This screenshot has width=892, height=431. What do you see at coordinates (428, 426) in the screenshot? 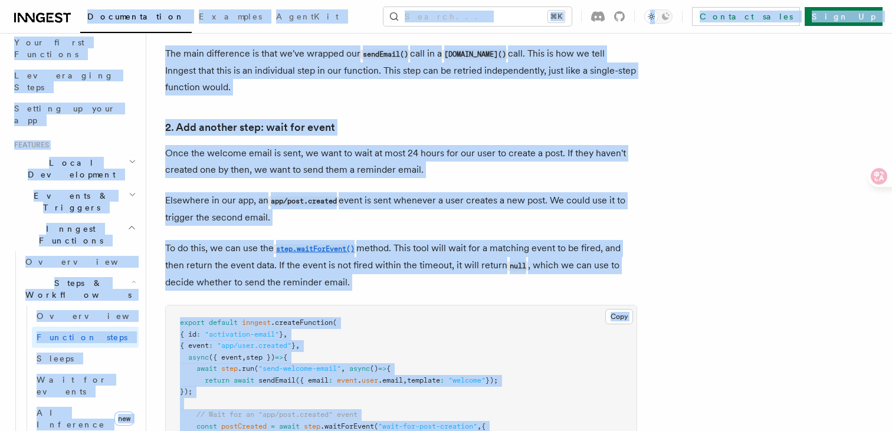
I see `span: "wait-for-post-creation"` at bounding box center [428, 426].